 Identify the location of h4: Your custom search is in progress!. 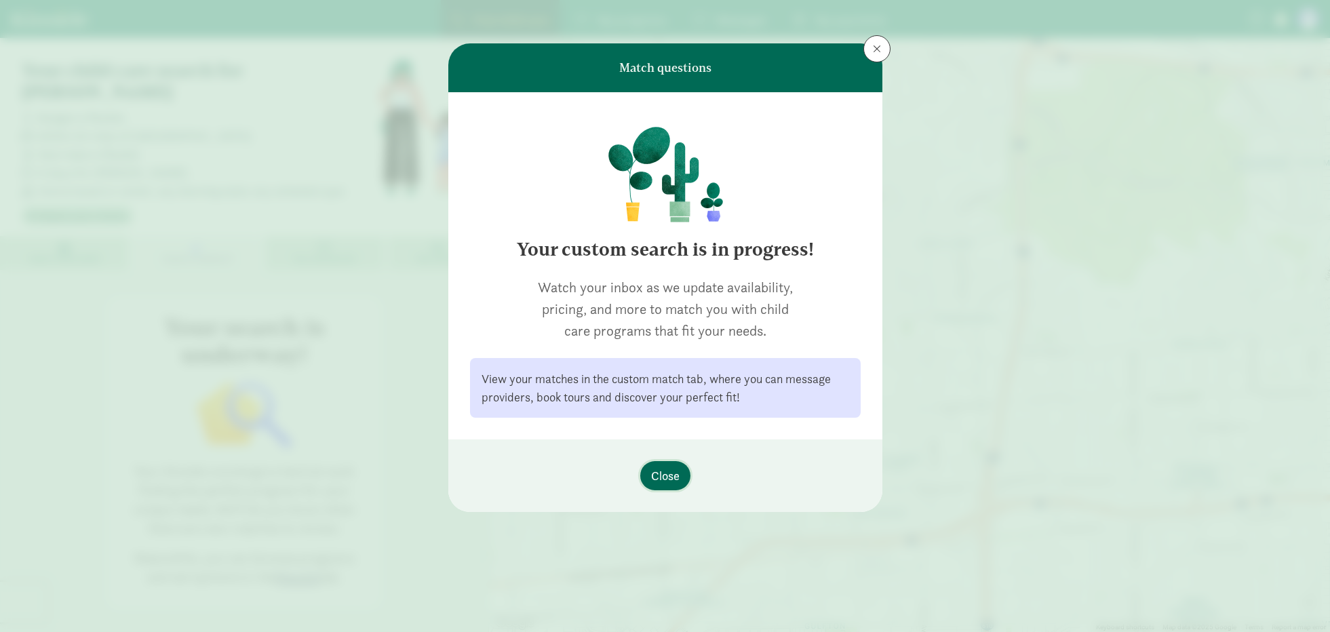
(665, 250).